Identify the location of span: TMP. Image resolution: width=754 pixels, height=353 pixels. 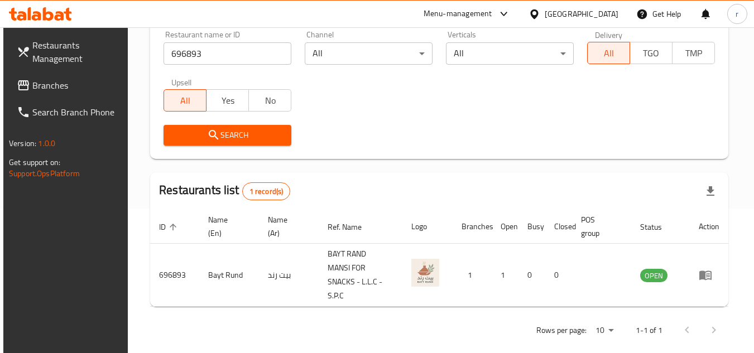
(693, 53).